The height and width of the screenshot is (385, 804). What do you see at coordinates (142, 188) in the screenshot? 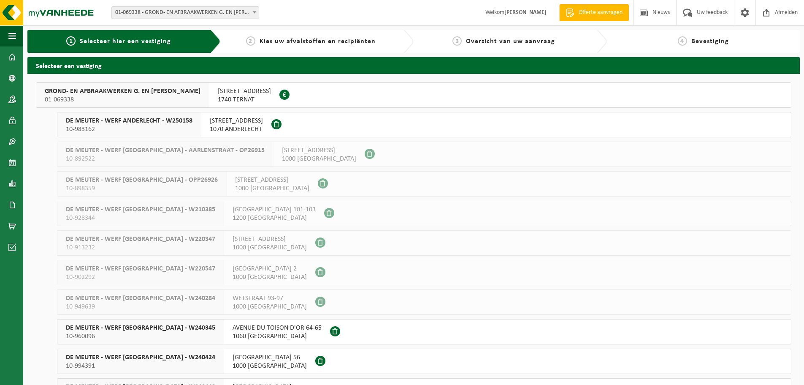
I see `span: 10-898359` at bounding box center [142, 188].